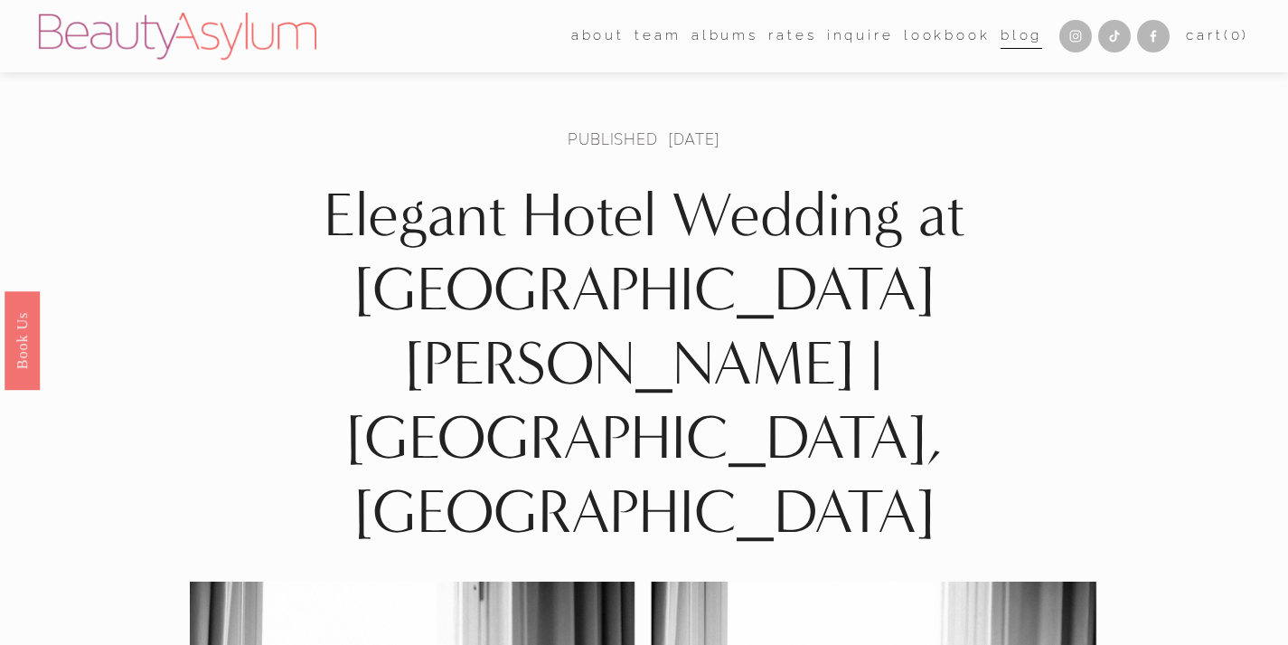  I want to click on a: Instagram, so click(1076, 36).